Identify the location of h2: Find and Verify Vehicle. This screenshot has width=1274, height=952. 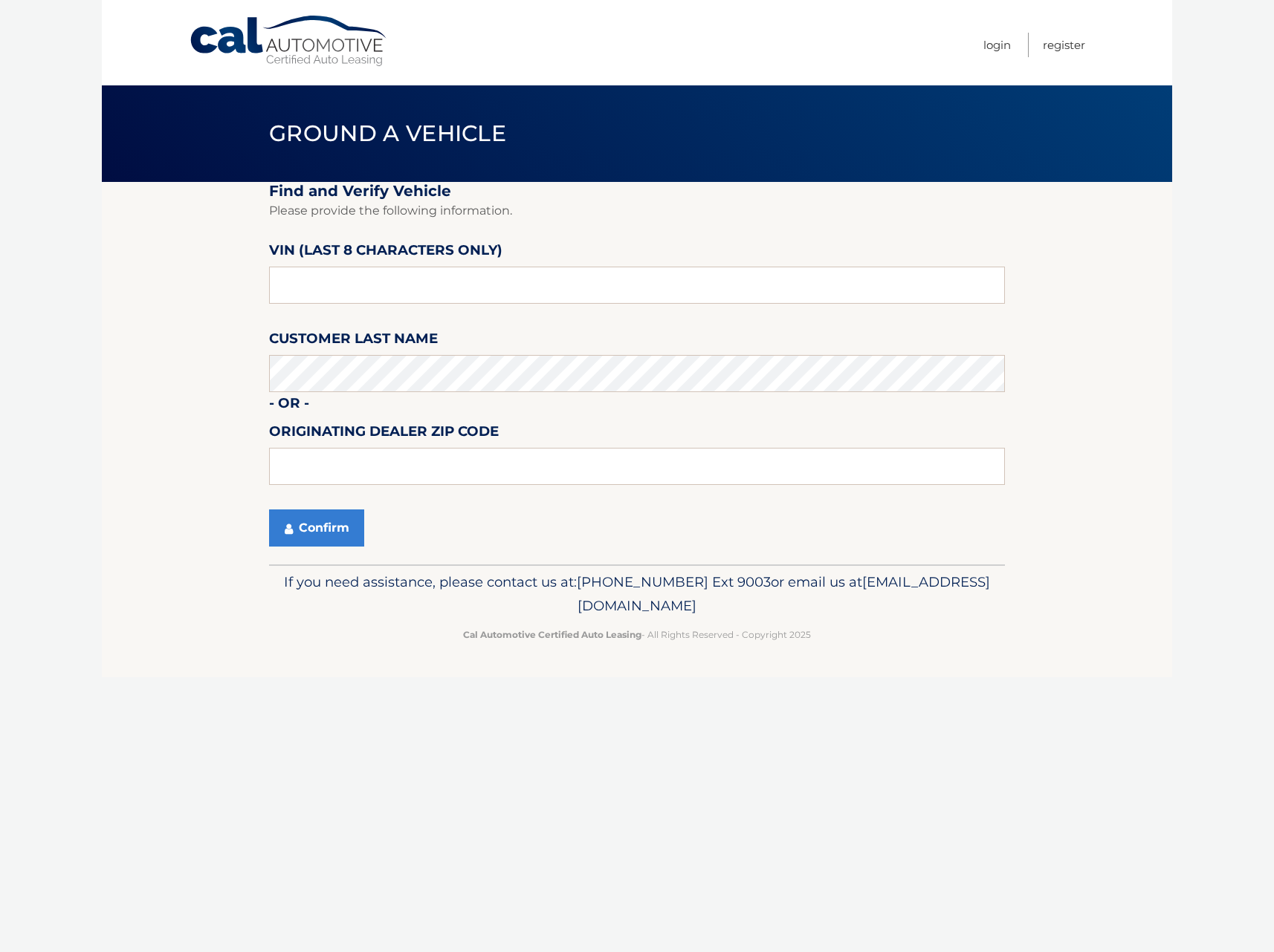
(637, 191).